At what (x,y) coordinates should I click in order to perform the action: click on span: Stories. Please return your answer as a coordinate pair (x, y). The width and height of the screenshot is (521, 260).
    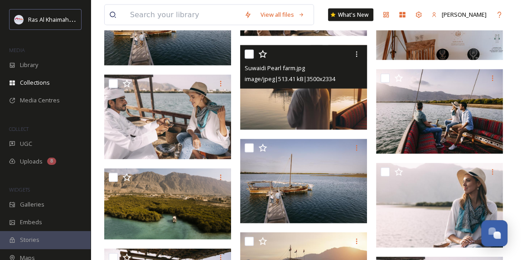
    Looking at the image, I should click on (29, 240).